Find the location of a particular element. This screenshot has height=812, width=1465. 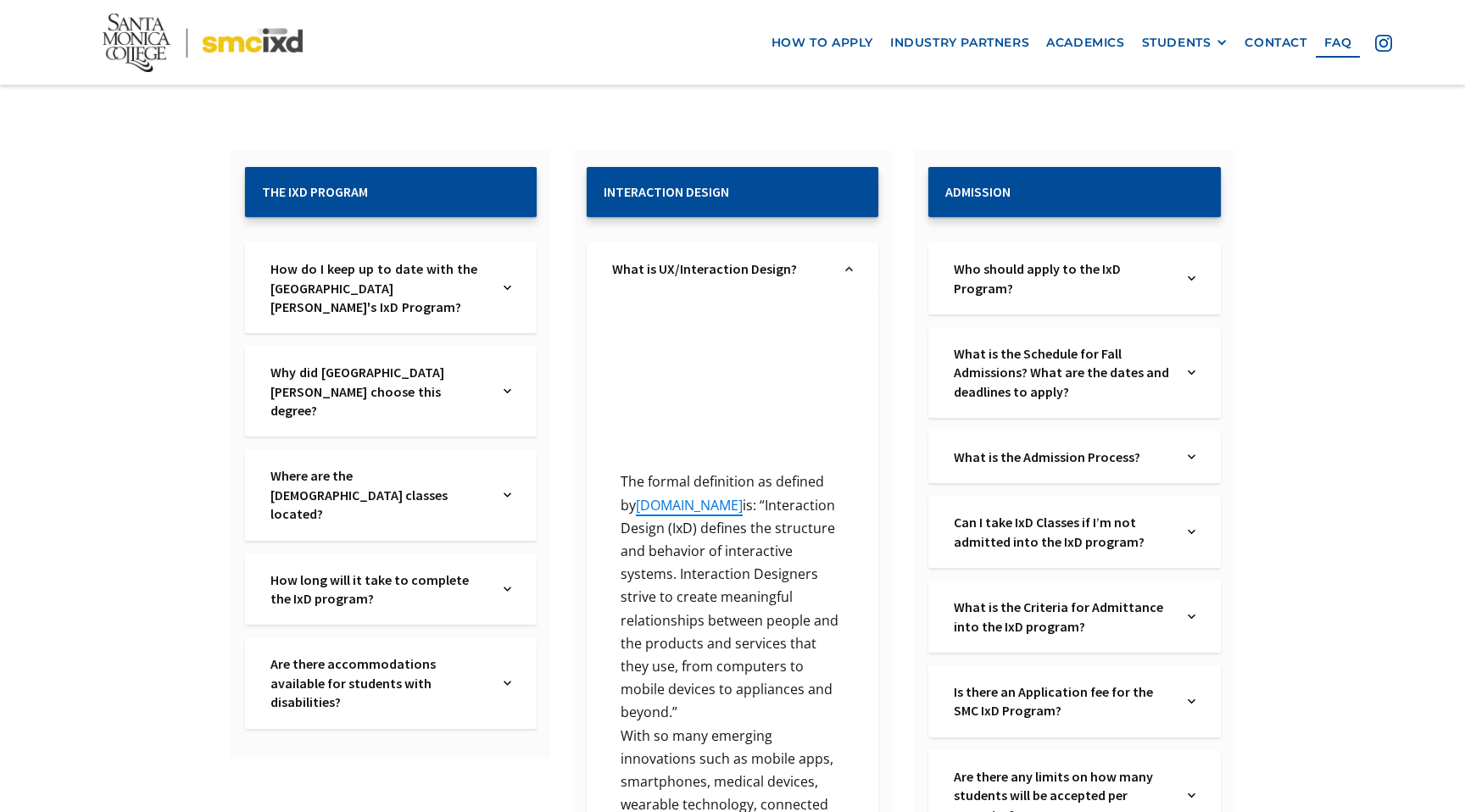

a: How long will it take to complete the IxD program? is located at coordinates (379, 589).